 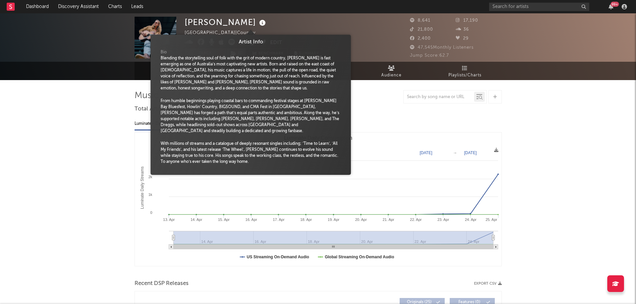 What do you see at coordinates (150, 195) in the screenshot?
I see `text: 1k` at bounding box center [150, 195].